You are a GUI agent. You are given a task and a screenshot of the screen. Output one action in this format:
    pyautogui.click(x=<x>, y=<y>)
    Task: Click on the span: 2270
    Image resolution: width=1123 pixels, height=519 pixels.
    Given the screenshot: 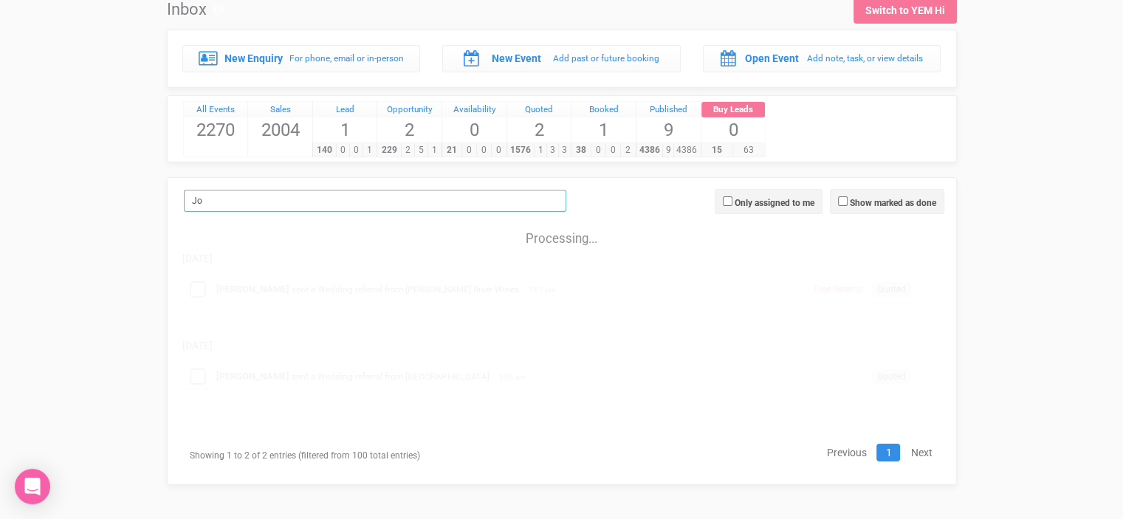 What is the action you would take?
    pyautogui.click(x=216, y=130)
    